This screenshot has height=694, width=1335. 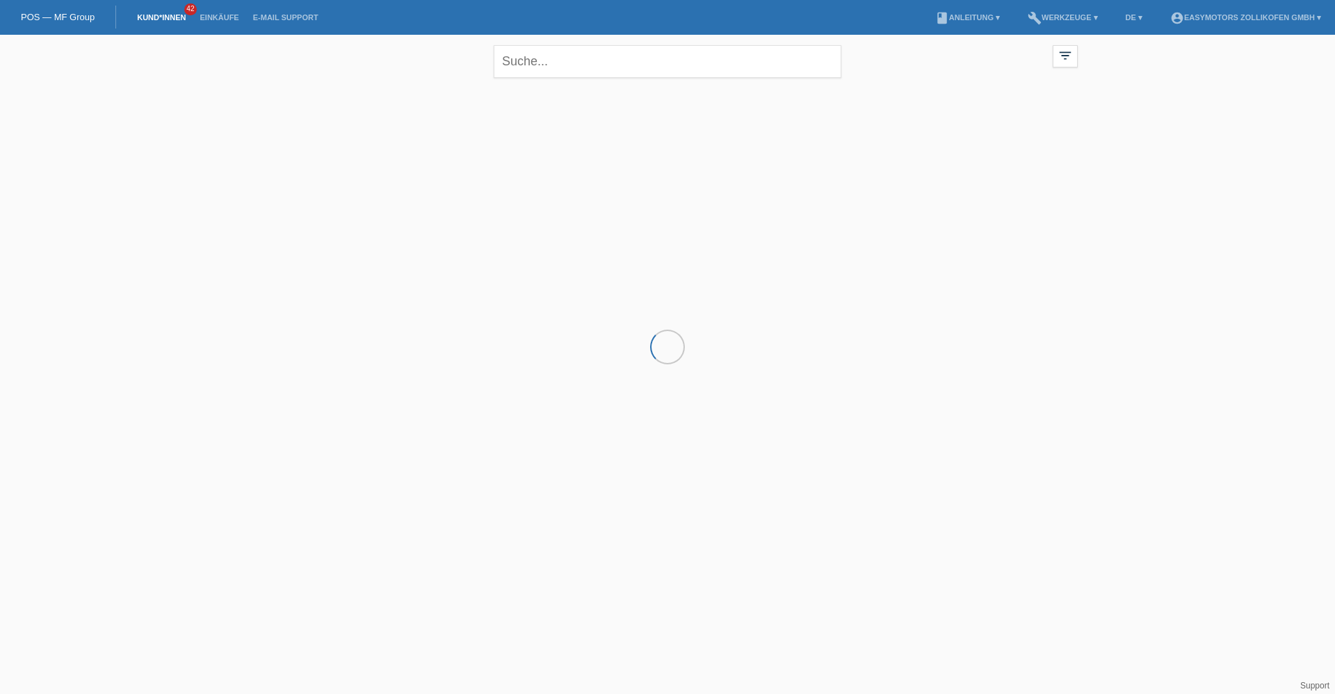 What do you see at coordinates (1134, 17) in the screenshot?
I see `a: DE ▾` at bounding box center [1134, 17].